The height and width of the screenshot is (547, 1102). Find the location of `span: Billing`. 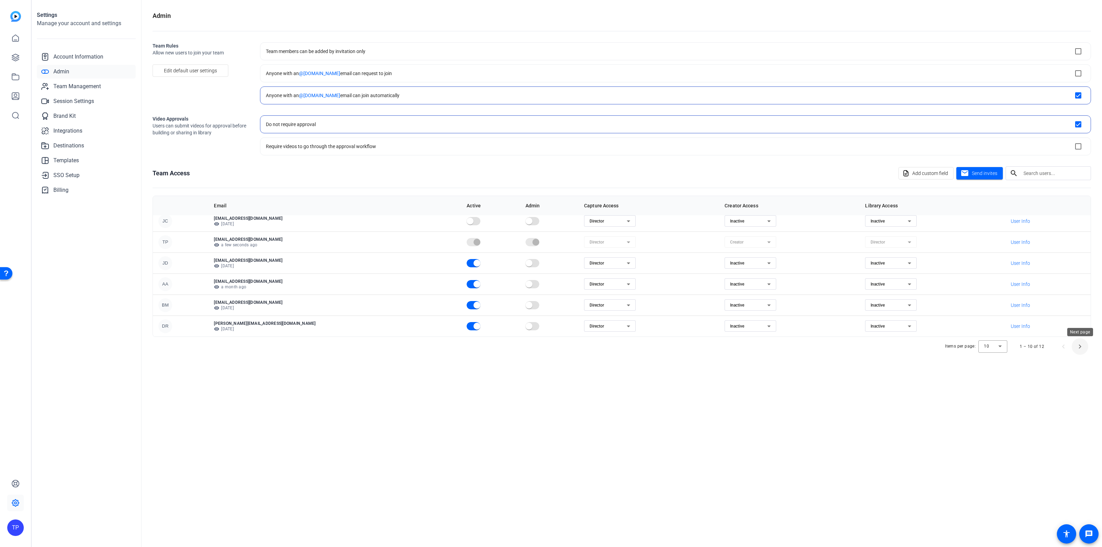

span: Billing is located at coordinates (61, 190).